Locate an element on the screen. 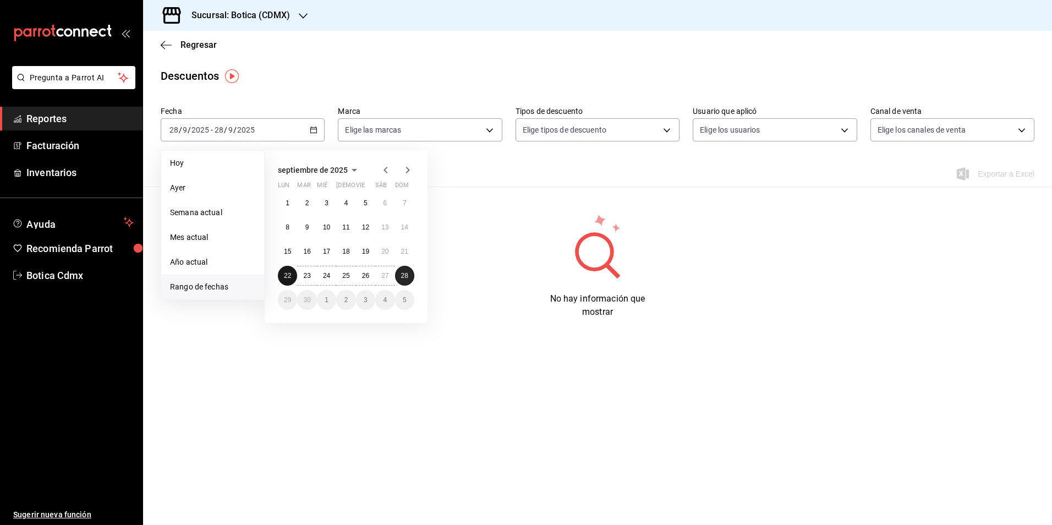 The width and height of the screenshot is (1052, 525). button: 5 de septiembre de 2025 is located at coordinates (365, 203).